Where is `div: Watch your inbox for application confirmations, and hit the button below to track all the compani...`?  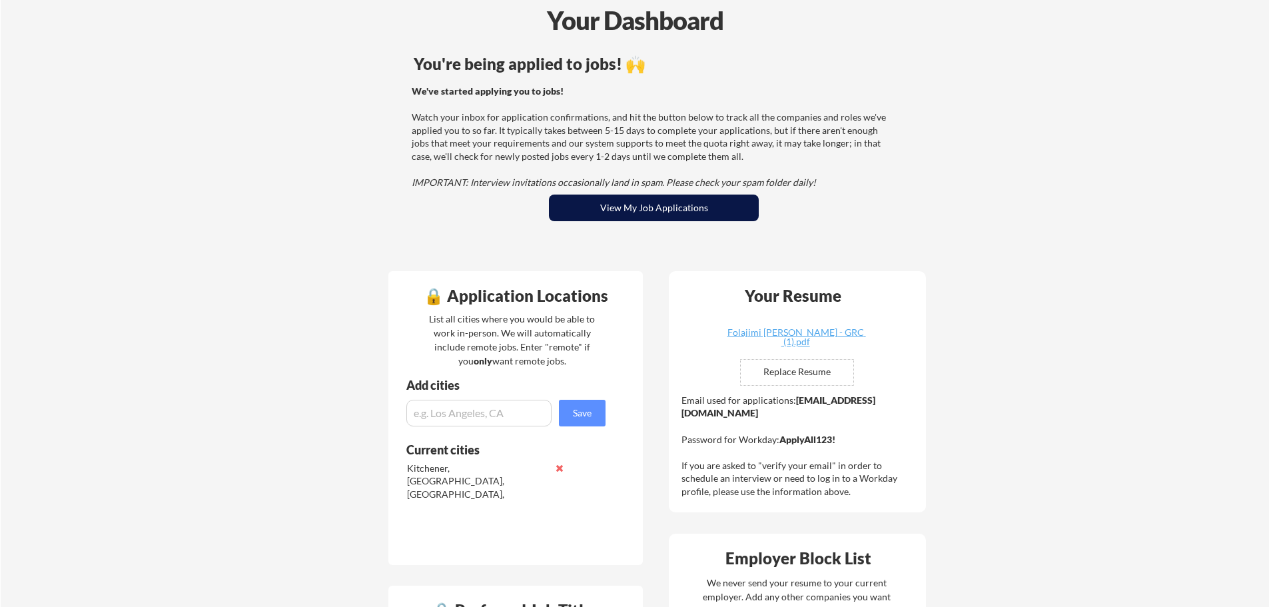
div: Watch your inbox for application confirmations, and hit the button below to track all the compani... is located at coordinates (651, 137).